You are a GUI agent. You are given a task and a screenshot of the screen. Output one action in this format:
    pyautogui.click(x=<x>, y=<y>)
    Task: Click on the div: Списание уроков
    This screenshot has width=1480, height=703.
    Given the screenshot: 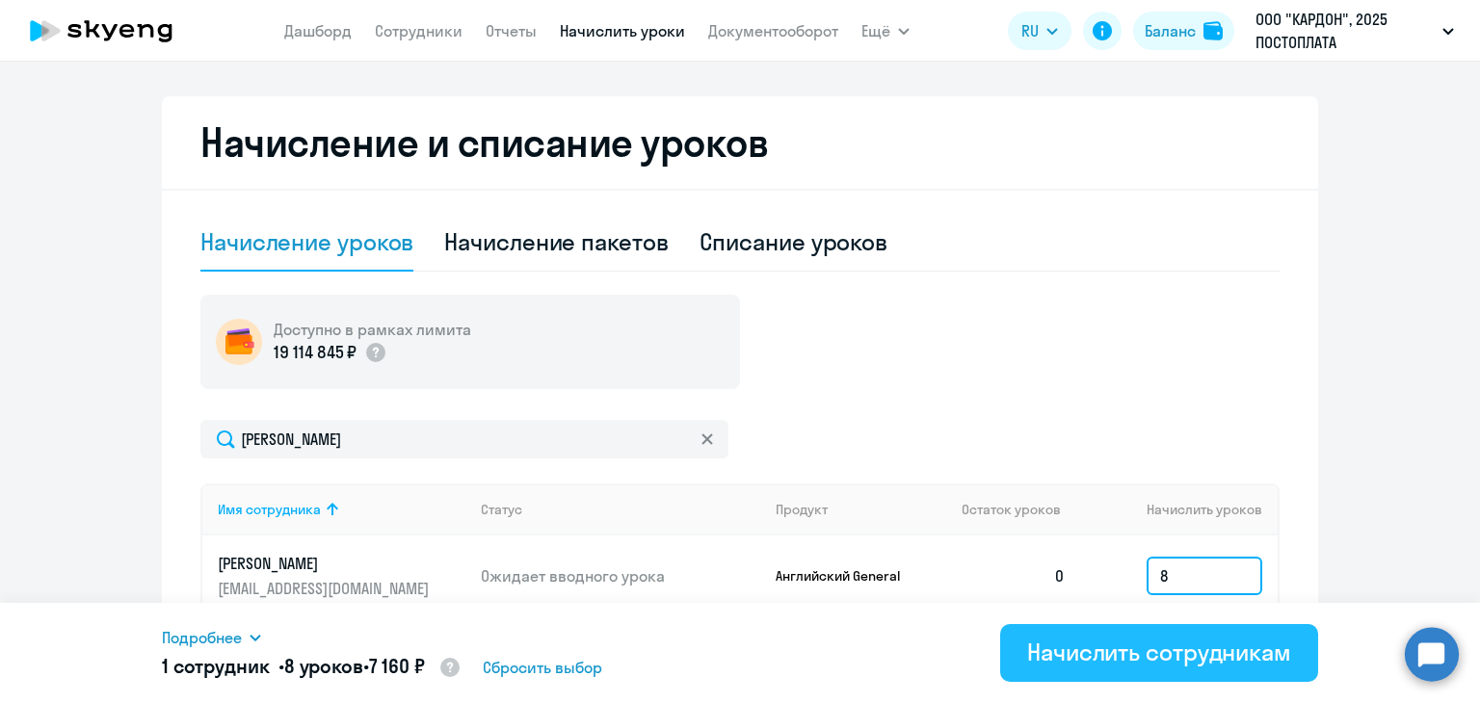 What is the action you would take?
    pyautogui.click(x=794, y=242)
    